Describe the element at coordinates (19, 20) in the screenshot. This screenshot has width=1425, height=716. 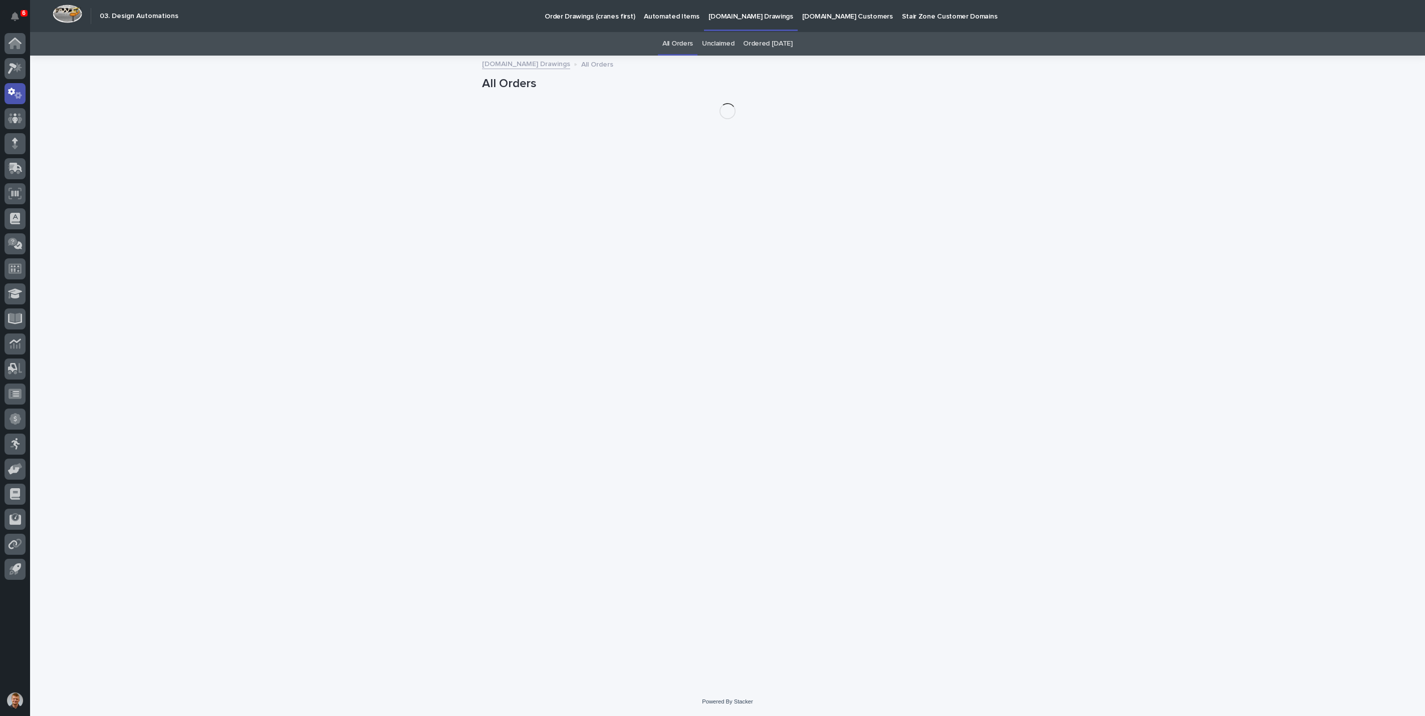
I see `div: Notifications6` at that location.